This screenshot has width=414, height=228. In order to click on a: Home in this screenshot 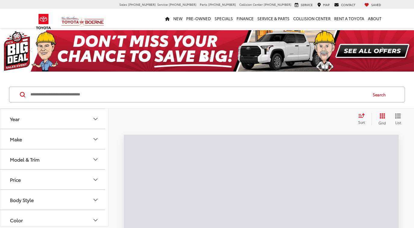, I will do `click(167, 18)`.